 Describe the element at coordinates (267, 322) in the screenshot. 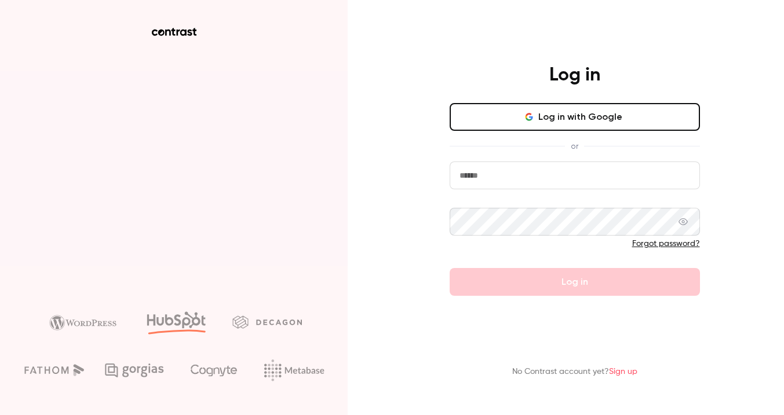

I see `img: decagon` at that location.